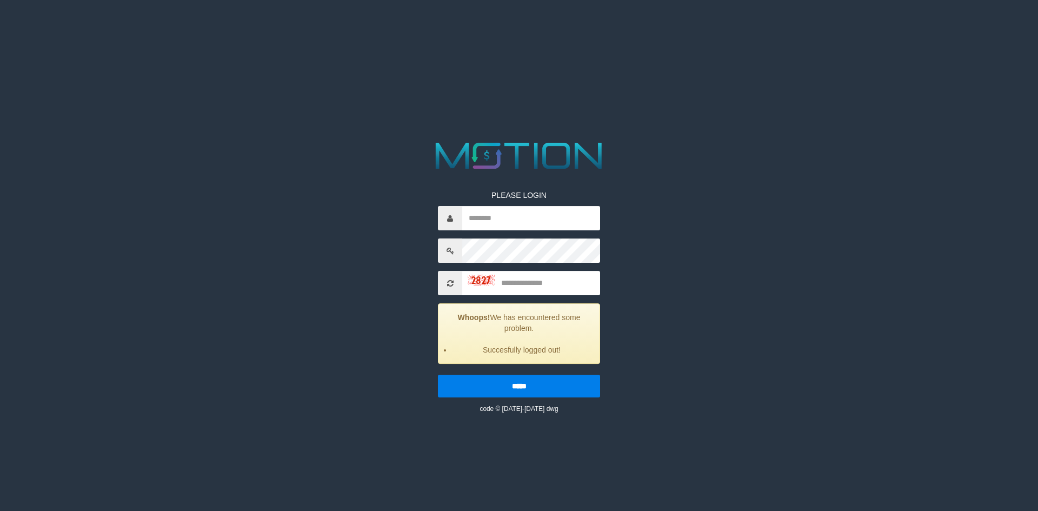  Describe the element at coordinates (481, 280) in the screenshot. I see `img: captcha` at that location.